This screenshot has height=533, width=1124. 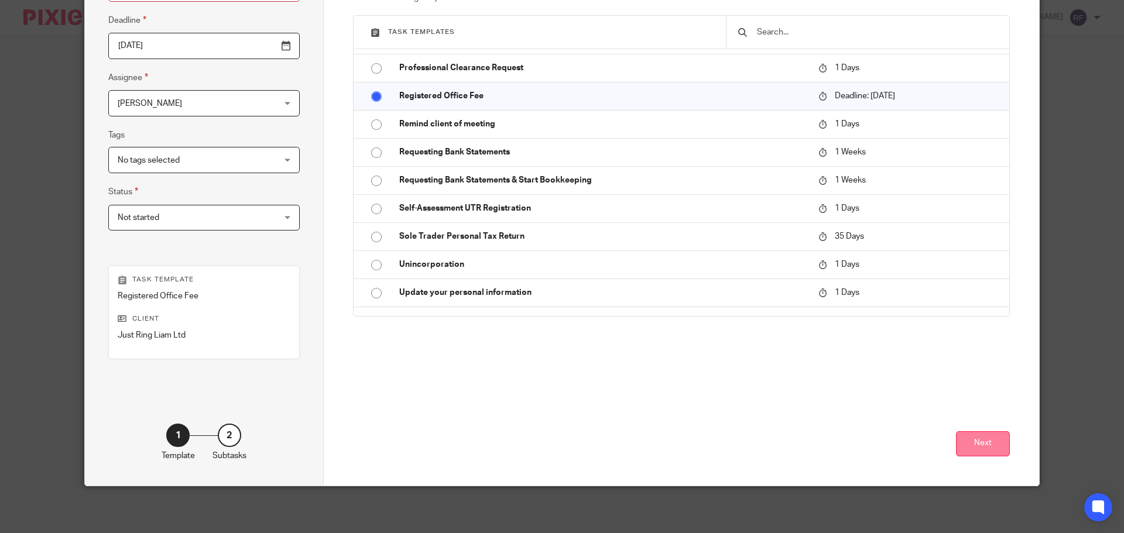 I want to click on span: No tags selected, so click(x=149, y=160).